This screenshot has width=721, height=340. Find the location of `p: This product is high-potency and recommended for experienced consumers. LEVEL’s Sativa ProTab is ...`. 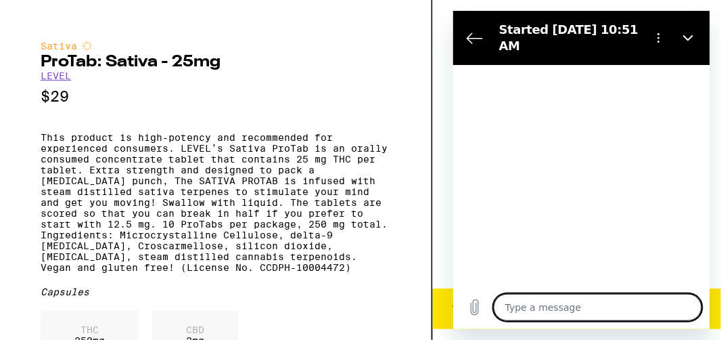

p: This product is high-potency and recommended for experienced consumers. LEVEL’s Sativa ProTab is ... is located at coordinates (216, 202).